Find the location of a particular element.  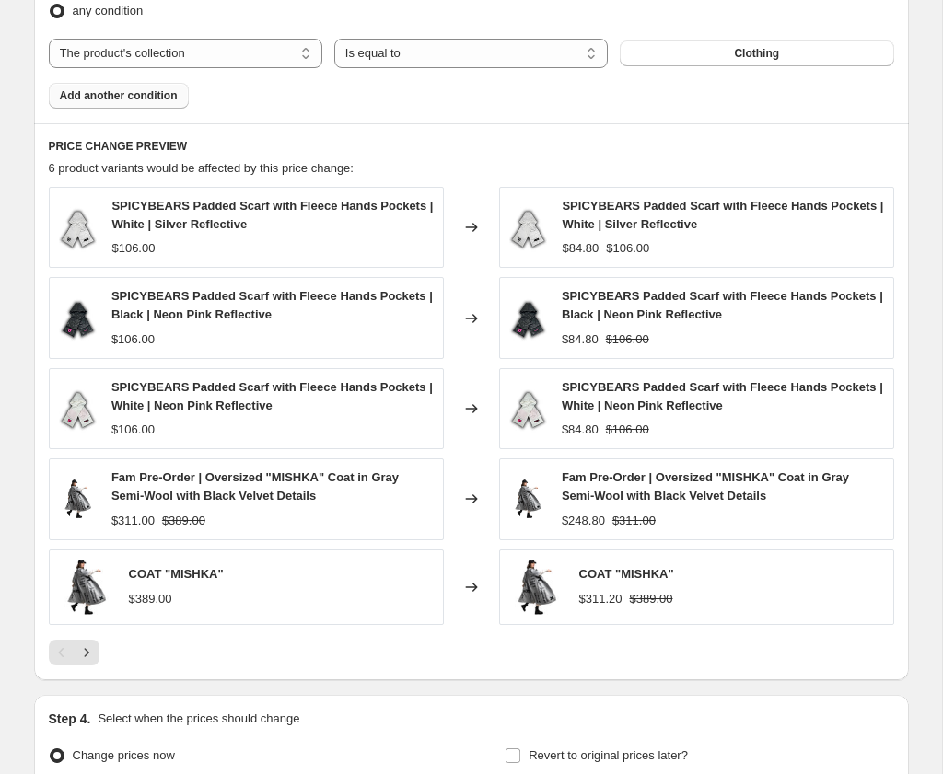

span: Add another condition is located at coordinates (119, 96).